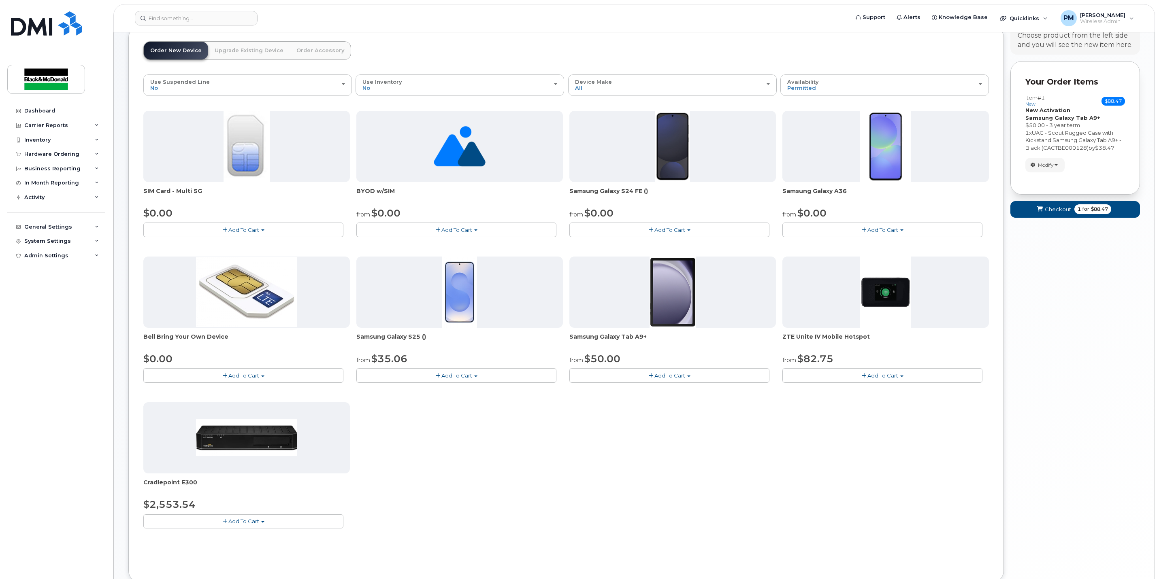 The width and height of the screenshot is (1159, 579). I want to click on span: Quicklinks, so click(1024, 18).